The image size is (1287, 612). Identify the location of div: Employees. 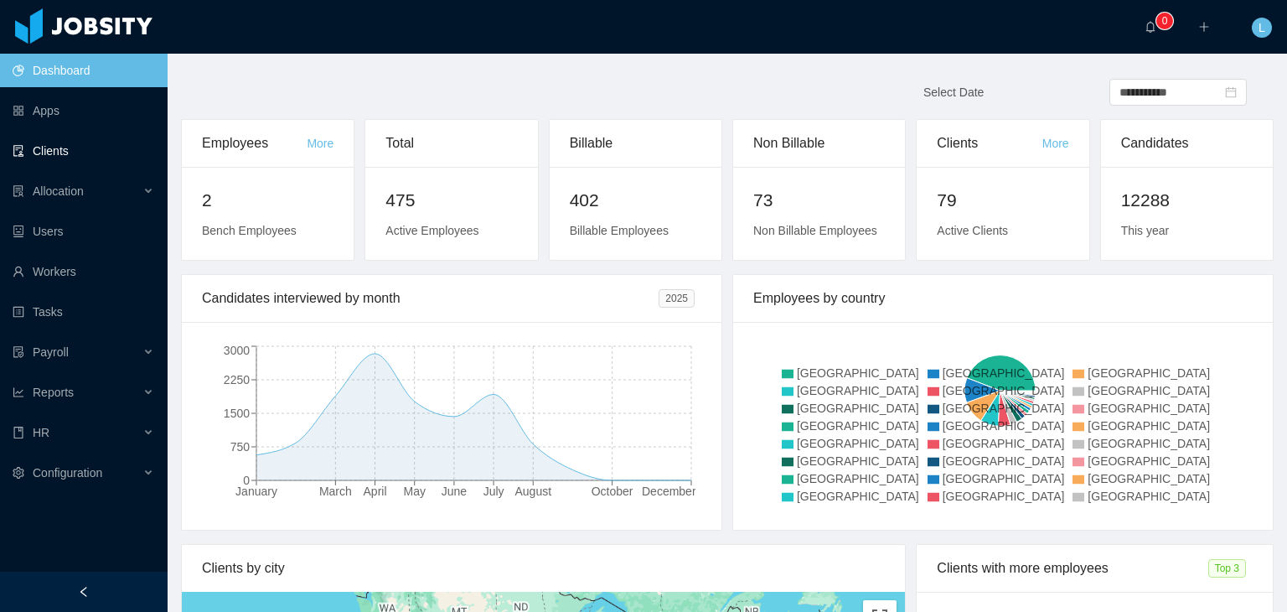
(254, 143).